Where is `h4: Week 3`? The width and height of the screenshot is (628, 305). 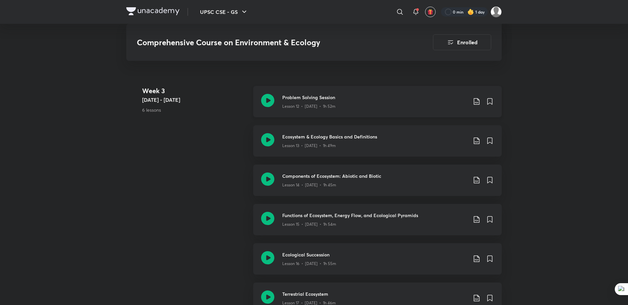 h4: Week 3 is located at coordinates (195, 91).